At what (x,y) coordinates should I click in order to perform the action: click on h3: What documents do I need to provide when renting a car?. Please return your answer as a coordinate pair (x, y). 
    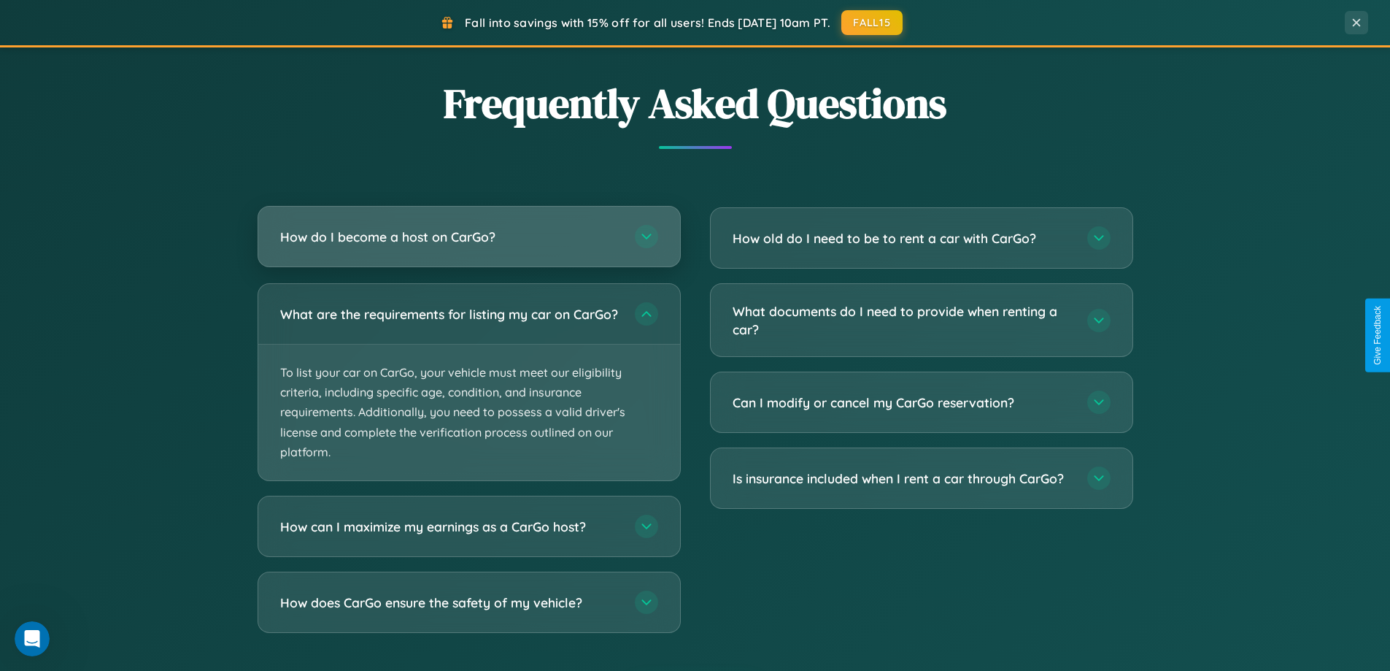
    Looking at the image, I should click on (903, 320).